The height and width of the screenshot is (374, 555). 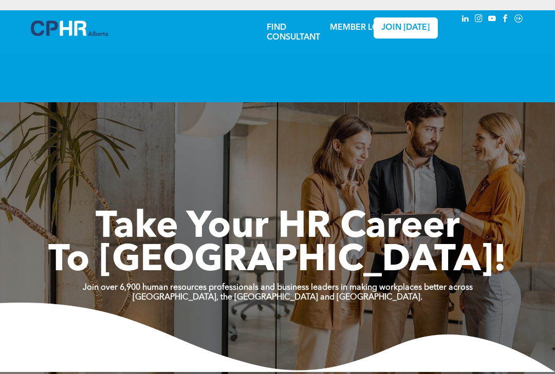 I want to click on a: Social network, so click(x=518, y=20).